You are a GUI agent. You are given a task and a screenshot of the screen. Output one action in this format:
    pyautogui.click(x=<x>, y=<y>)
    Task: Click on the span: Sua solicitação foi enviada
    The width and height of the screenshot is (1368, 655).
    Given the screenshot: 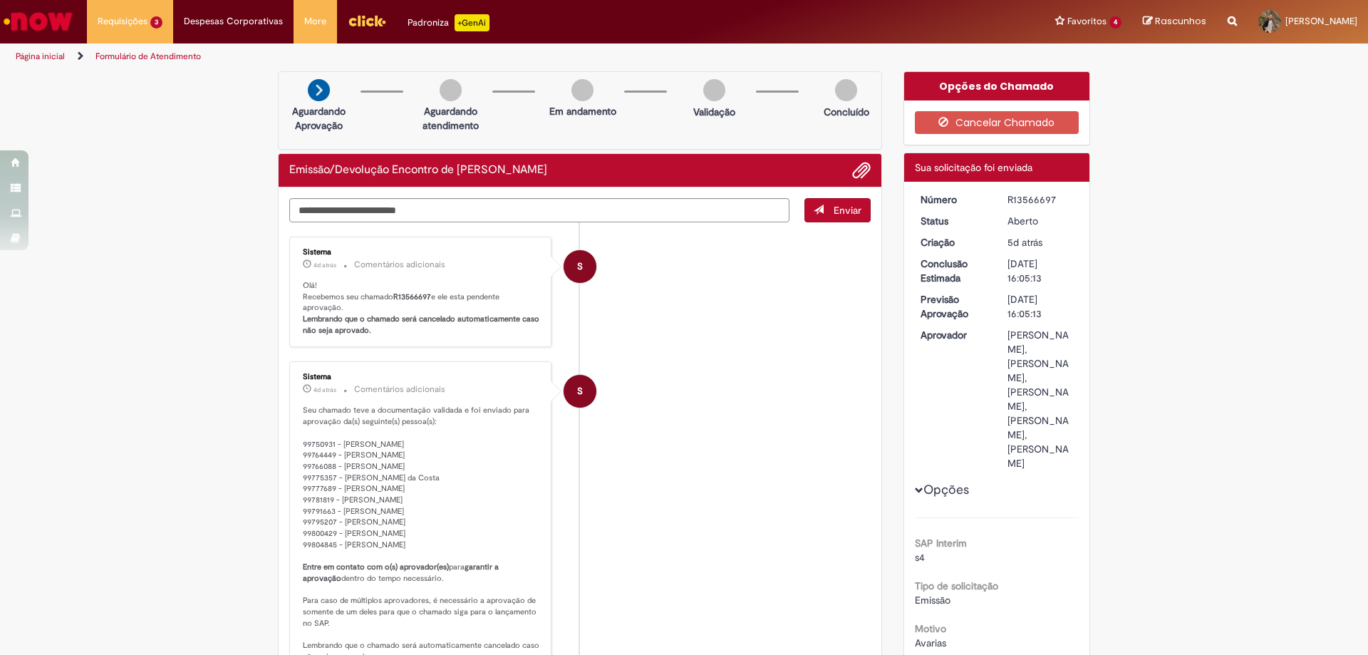 What is the action you would take?
    pyautogui.click(x=973, y=167)
    